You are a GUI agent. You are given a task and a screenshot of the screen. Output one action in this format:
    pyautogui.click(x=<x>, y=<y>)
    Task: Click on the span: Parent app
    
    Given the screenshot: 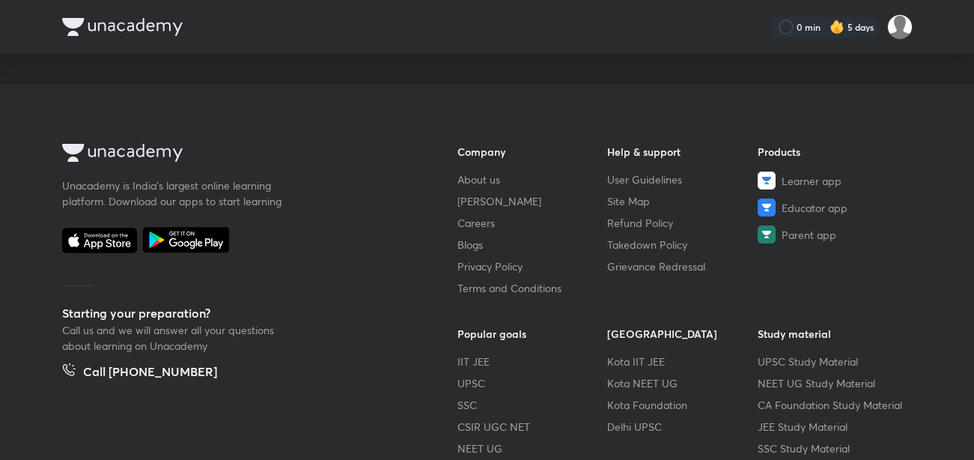 What is the action you would take?
    pyautogui.click(x=809, y=234)
    